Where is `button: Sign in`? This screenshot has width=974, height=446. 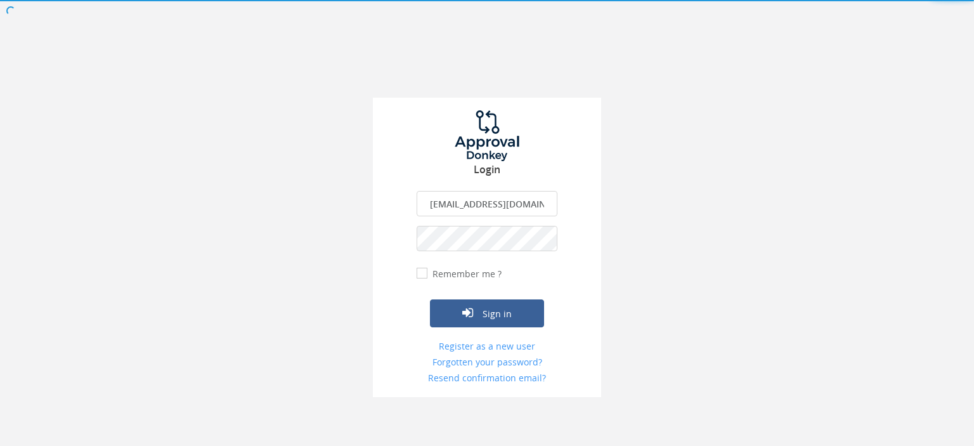
button: Sign in is located at coordinates (487, 313).